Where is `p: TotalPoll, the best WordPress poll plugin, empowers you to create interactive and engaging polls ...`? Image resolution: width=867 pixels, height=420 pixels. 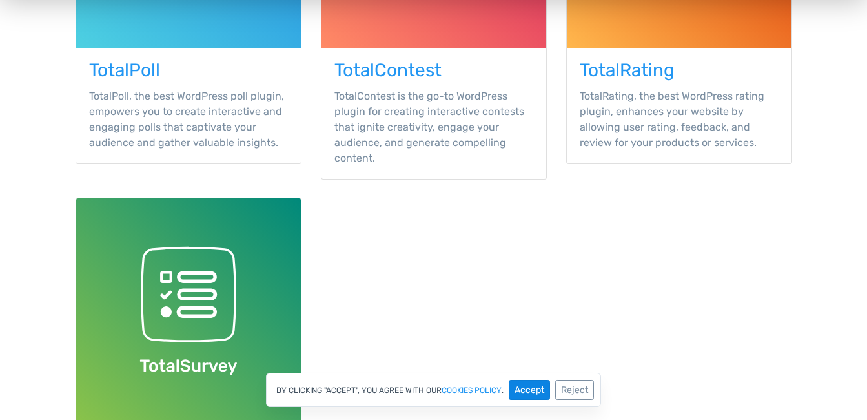 p: TotalPoll, the best WordPress poll plugin, empowers you to create interactive and engaging polls ... is located at coordinates (189, 119).